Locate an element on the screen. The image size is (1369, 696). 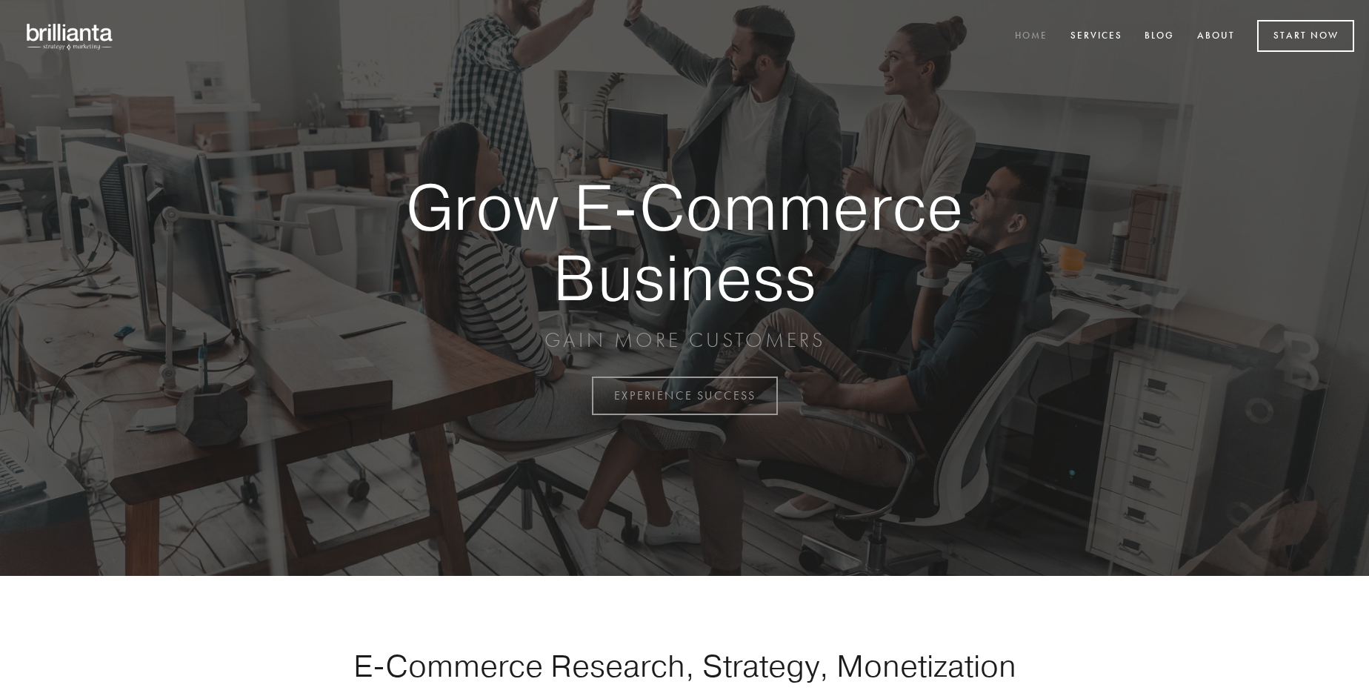
strong: Grow E-Commerce Business is located at coordinates (684, 241).